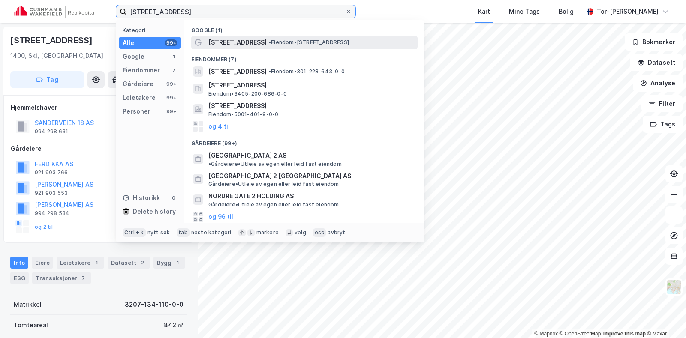  What do you see at coordinates (61, 278) in the screenshot?
I see `div: Transaksjoner` at bounding box center [61, 278].